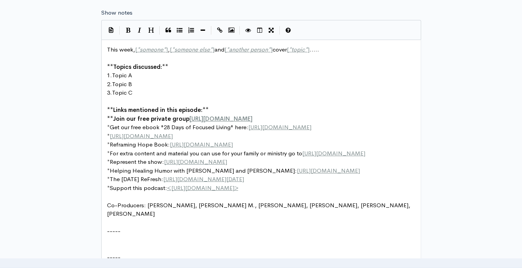 The width and height of the screenshot is (522, 268). What do you see at coordinates (122, 75) in the screenshot?
I see `span: Topic A` at bounding box center [122, 75].